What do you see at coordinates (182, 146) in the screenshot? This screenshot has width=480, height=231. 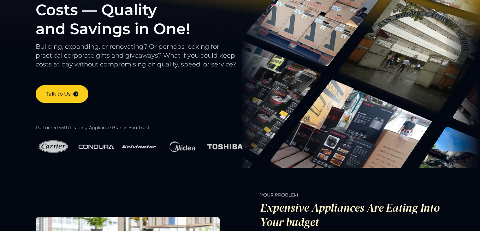 I see `img: Midea Logo` at bounding box center [182, 146].